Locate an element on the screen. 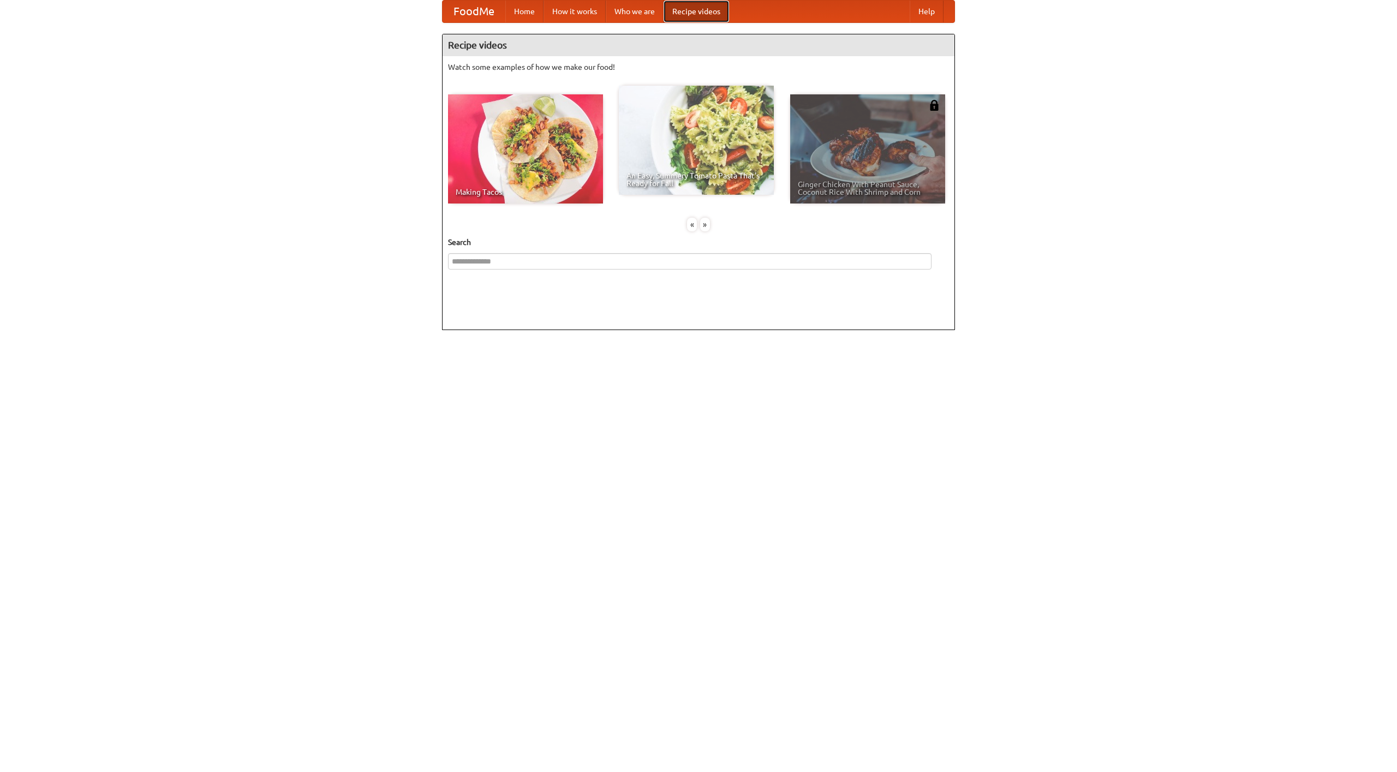 The image size is (1397, 772). img: 483408.png is located at coordinates (934, 105).